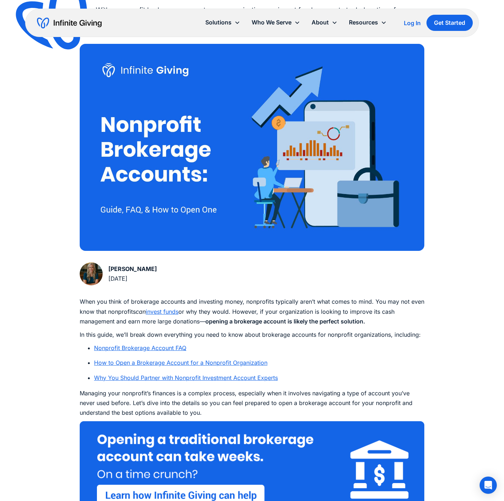 The height and width of the screenshot is (501, 504). I want to click on div: With a nonprofit brokerage account, your organization can invest funds, accept stock donations fr..., so click(252, 15).